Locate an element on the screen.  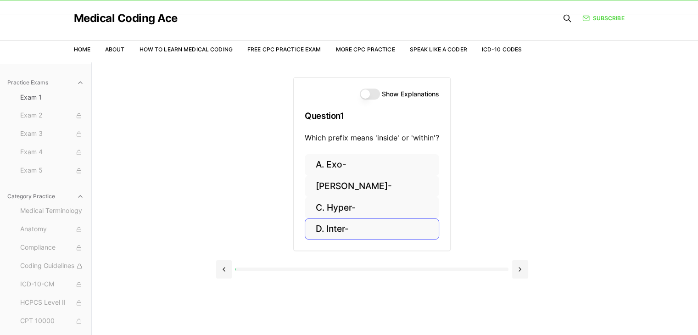
h3: Question 1 is located at coordinates (372, 116).